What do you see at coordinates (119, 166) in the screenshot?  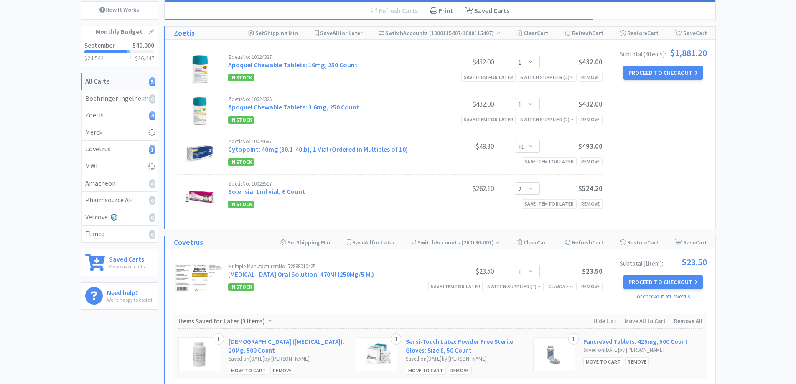 I see `div: MWI` at bounding box center [119, 166].